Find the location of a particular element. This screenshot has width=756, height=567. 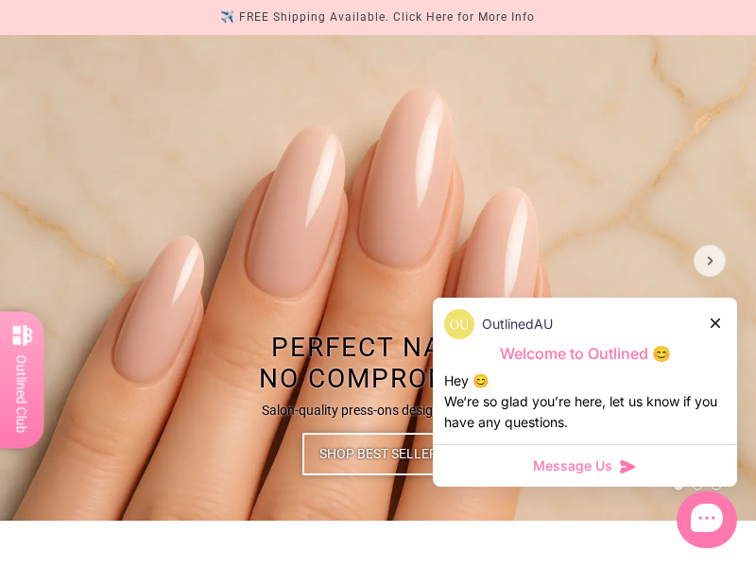

span: Perfect Nails No Compromise is located at coordinates (378, 362).